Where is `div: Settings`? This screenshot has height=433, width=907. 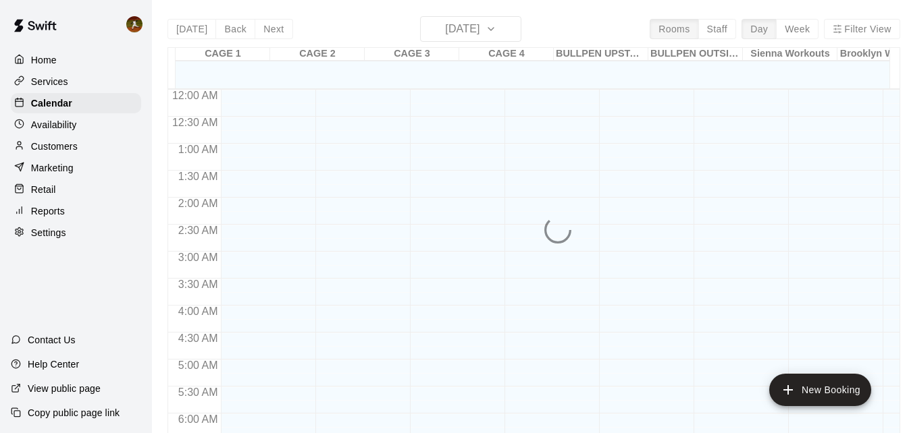 div: Settings is located at coordinates (76, 233).